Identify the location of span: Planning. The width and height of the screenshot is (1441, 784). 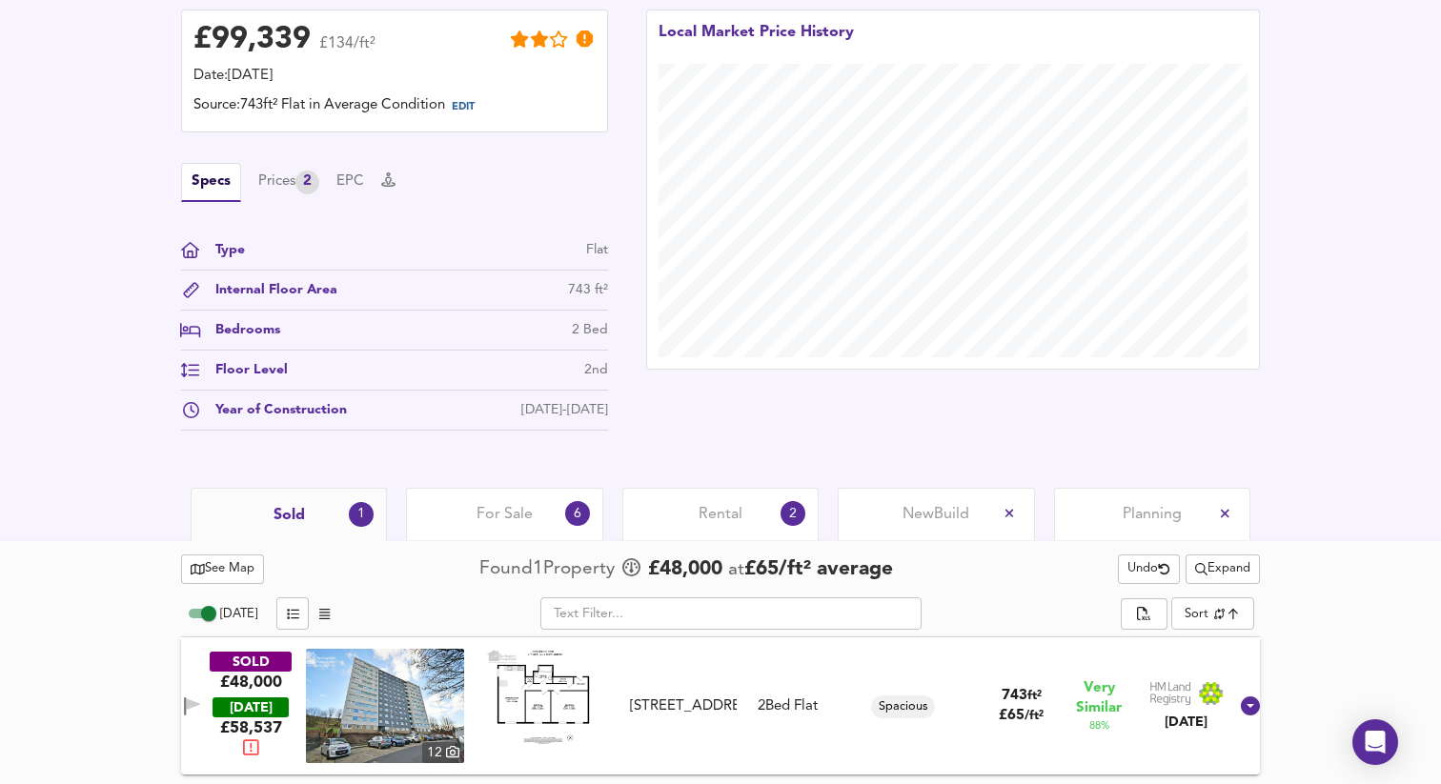
(1152, 515).